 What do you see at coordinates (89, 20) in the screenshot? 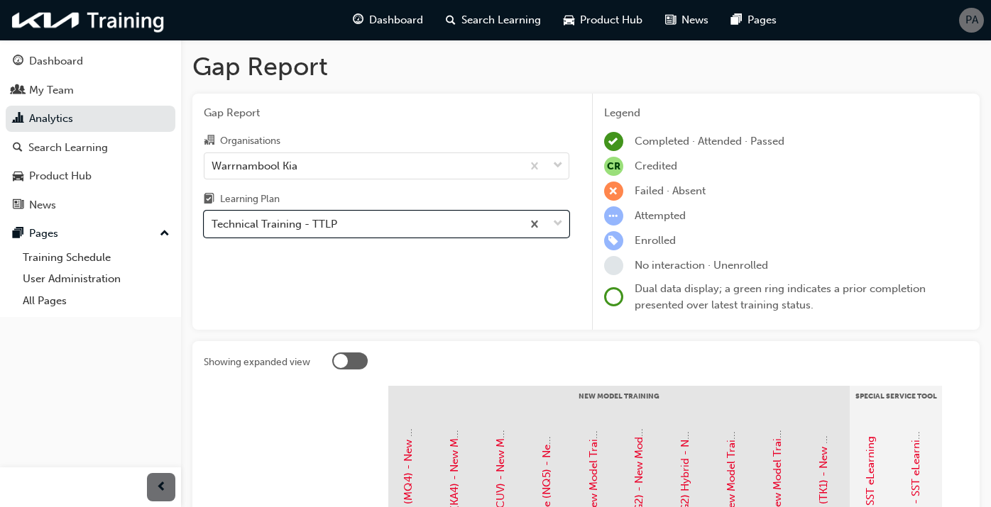
I see `a: kia-training` at bounding box center [89, 20].